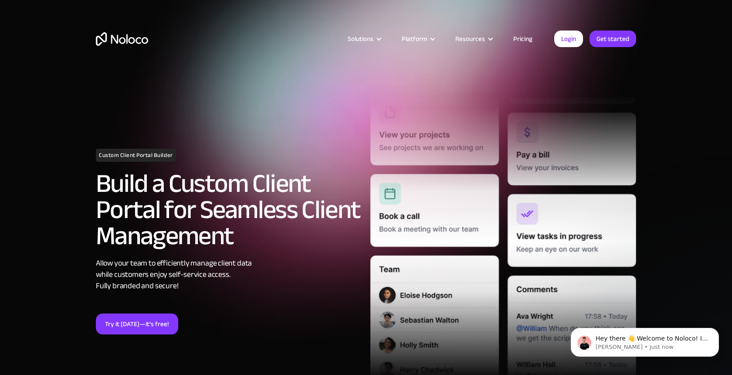 The image size is (732, 375). What do you see at coordinates (94, 37) in the screenshot?
I see `p: Message from Darragh, sent Just now` at bounding box center [94, 37].